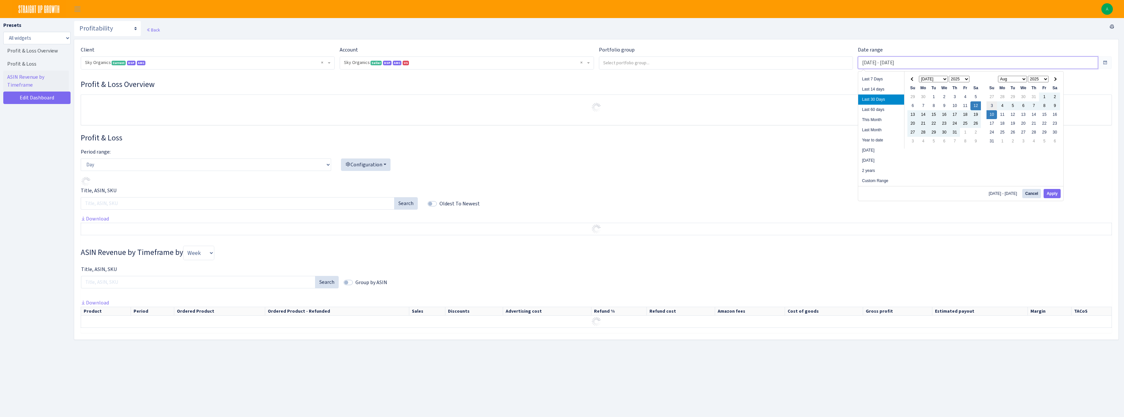  Describe the element at coordinates (1033, 141) in the screenshot. I see `td: 4` at that location.